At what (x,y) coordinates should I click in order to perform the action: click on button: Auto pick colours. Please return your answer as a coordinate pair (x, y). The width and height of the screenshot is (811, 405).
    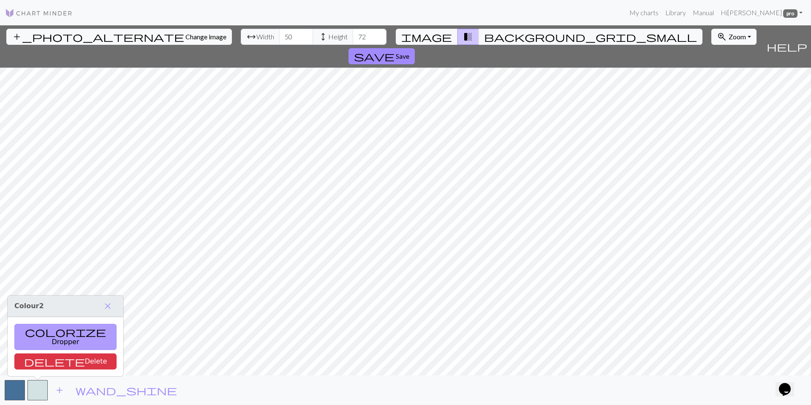
    Looking at the image, I should click on (126, 390).